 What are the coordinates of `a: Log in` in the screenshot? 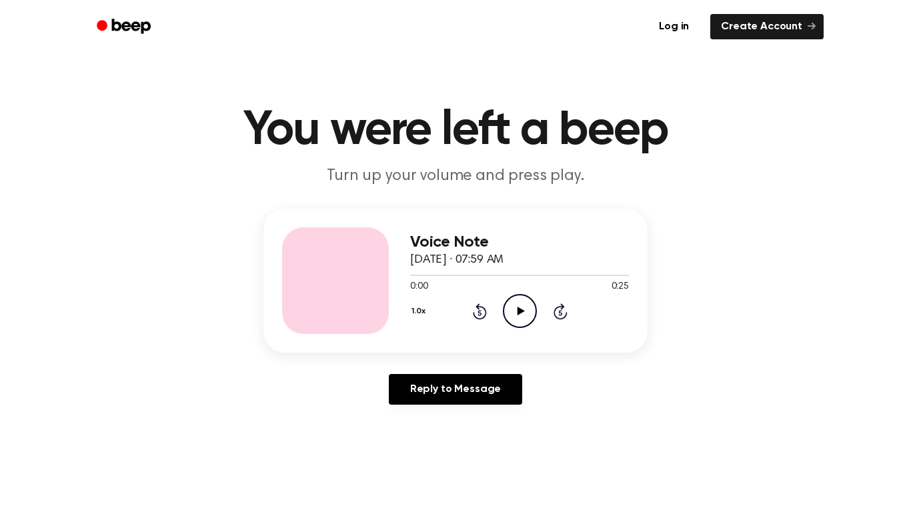 It's located at (673, 27).